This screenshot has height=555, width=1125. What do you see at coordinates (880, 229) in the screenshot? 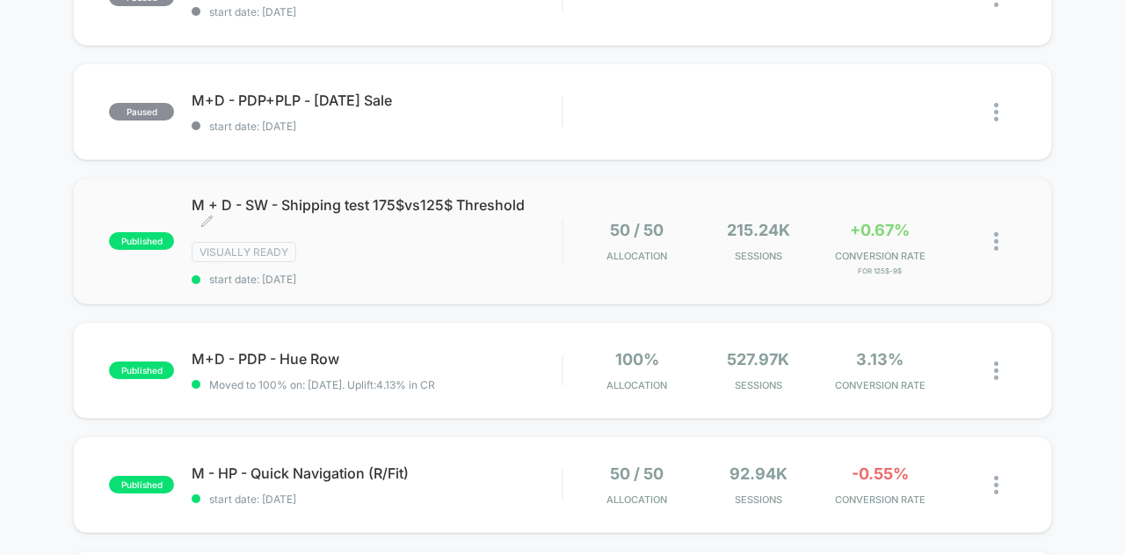
I see `span: +0.67%` at bounding box center [880, 229].